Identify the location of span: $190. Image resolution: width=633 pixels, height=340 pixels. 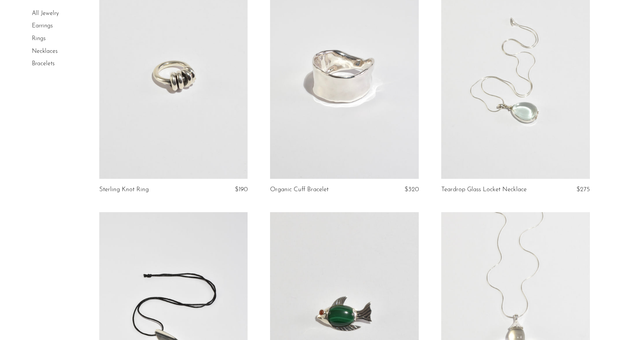
(241, 189).